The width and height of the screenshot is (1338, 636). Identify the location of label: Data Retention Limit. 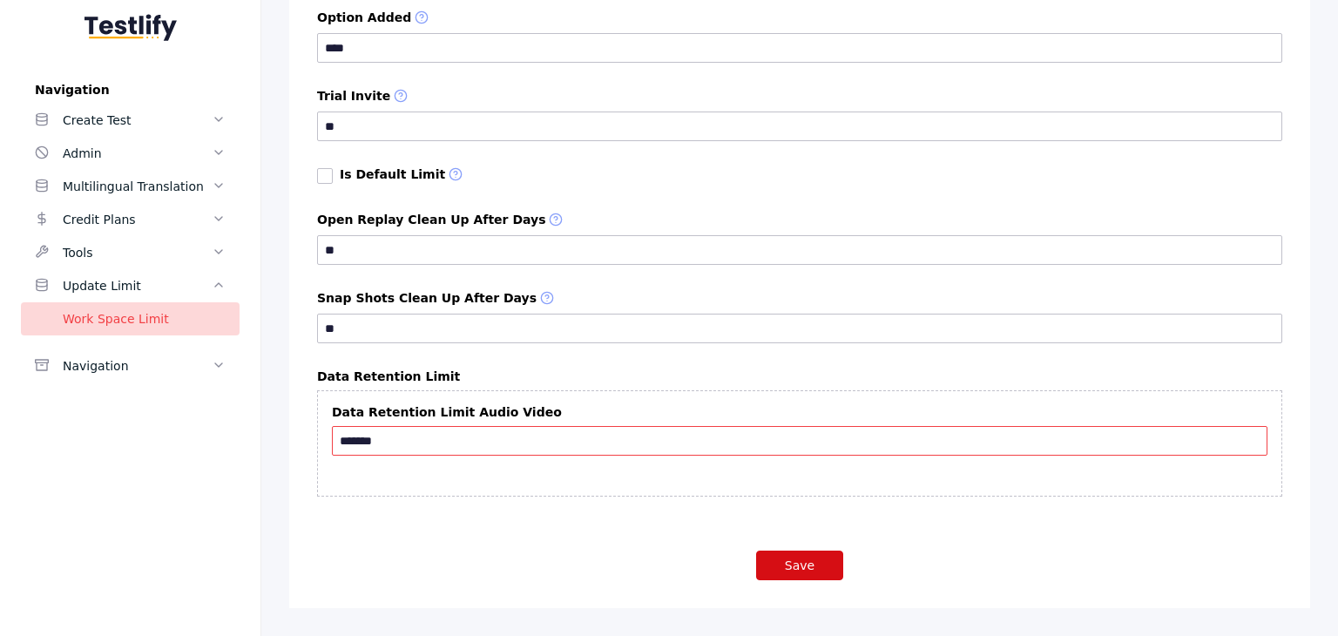
(800, 376).